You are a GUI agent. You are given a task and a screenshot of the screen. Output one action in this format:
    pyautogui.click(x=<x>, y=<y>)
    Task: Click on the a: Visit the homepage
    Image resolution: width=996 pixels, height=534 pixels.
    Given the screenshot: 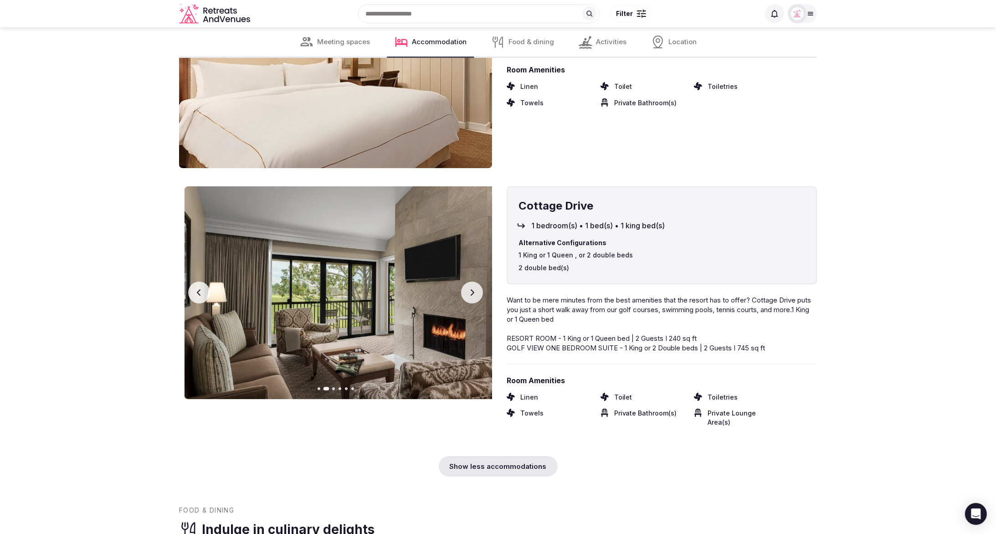 What is the action you would take?
    pyautogui.click(x=216, y=14)
    